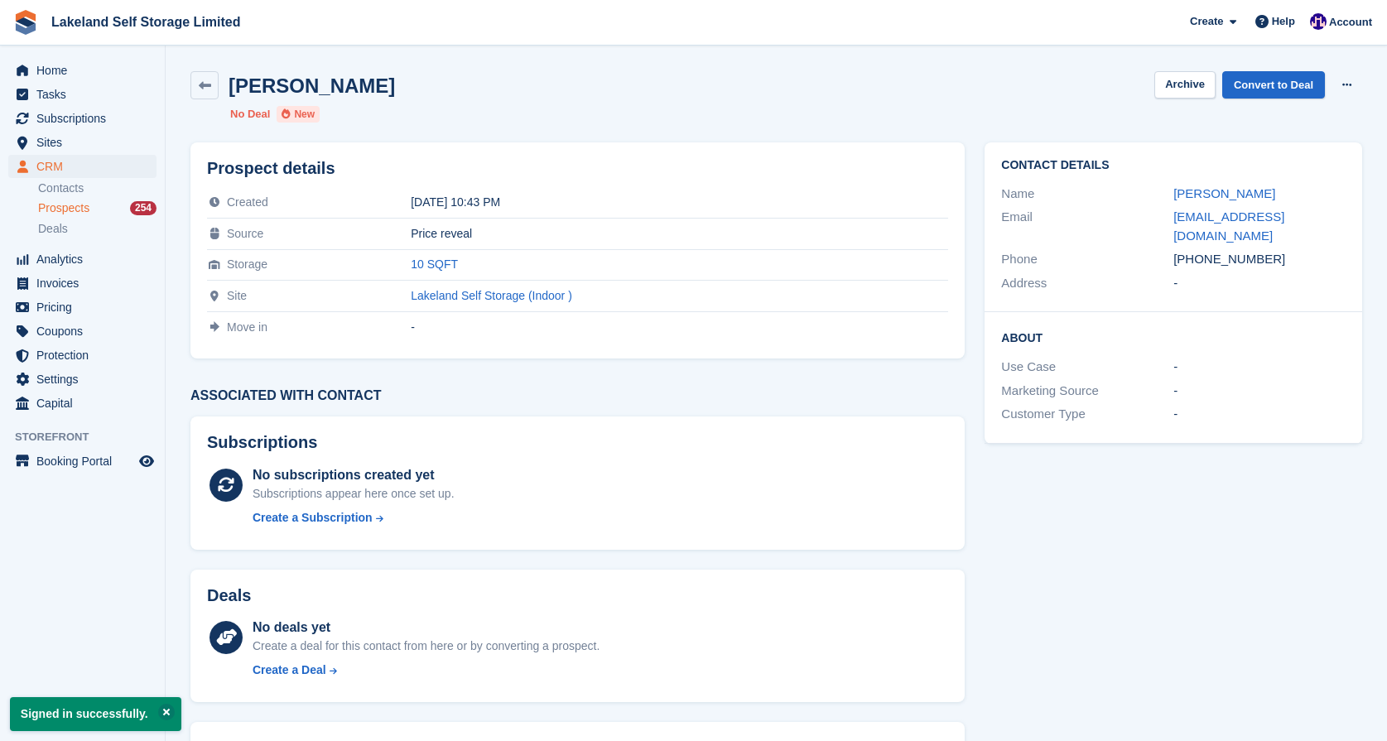 The image size is (1387, 741). Describe the element at coordinates (1274, 84) in the screenshot. I see `a: Convert to Deal` at that location.